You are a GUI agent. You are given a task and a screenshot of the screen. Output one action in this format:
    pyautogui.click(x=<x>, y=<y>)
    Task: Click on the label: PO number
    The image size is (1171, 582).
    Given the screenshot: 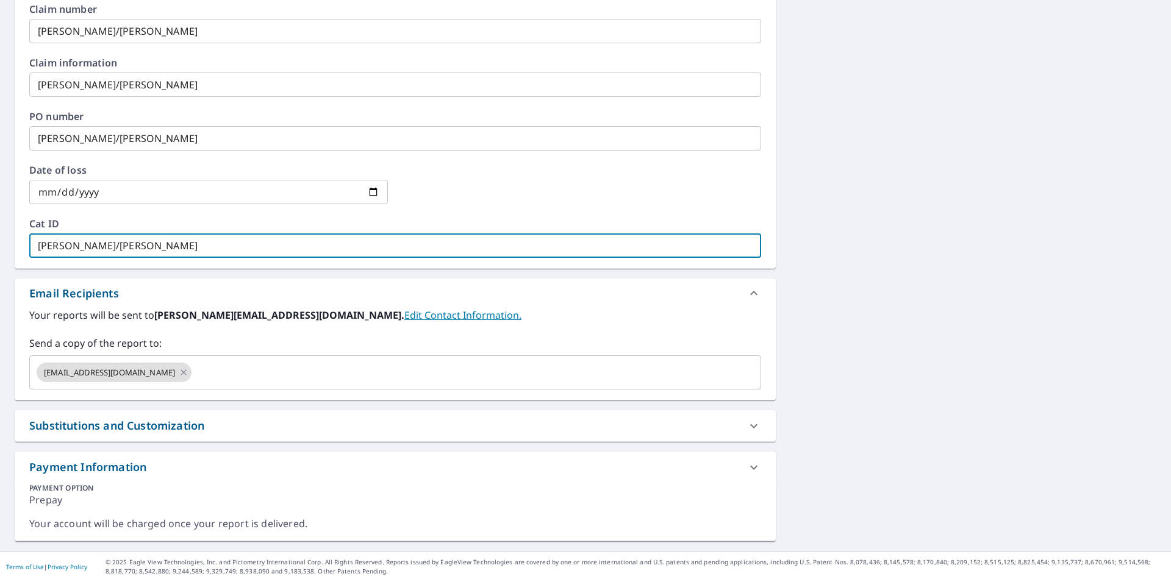 What is the action you would take?
    pyautogui.click(x=395, y=116)
    